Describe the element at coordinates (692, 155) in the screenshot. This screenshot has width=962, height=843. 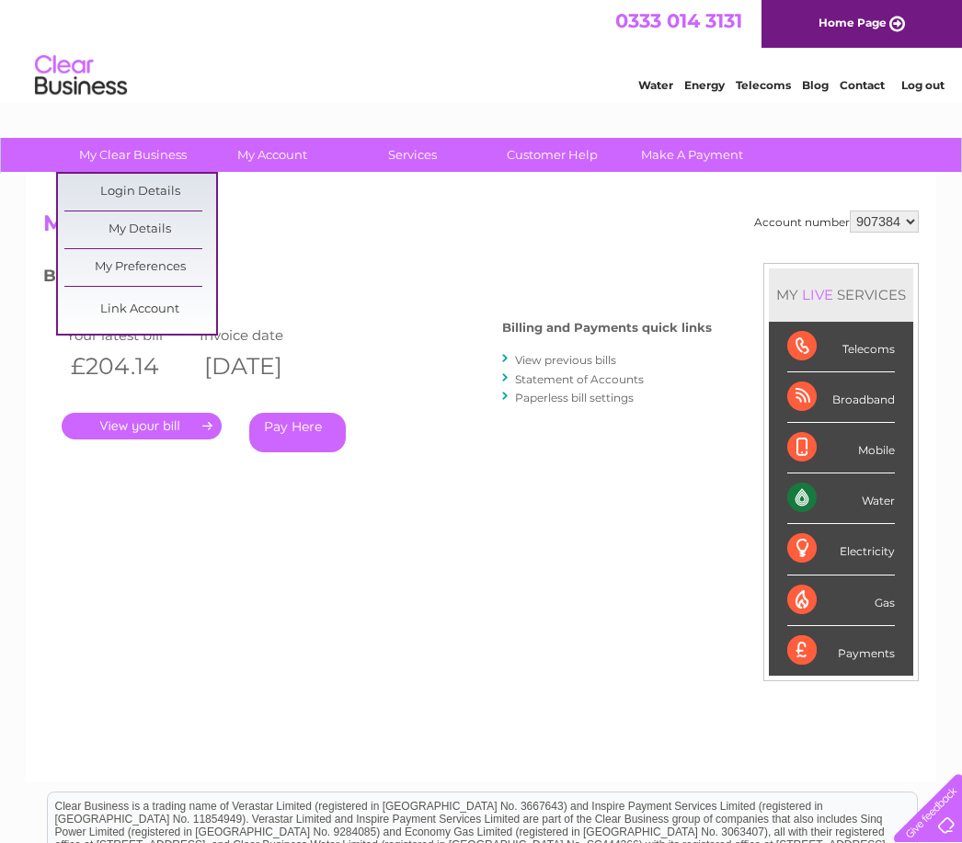
I see `a: Make A Payment` at that location.